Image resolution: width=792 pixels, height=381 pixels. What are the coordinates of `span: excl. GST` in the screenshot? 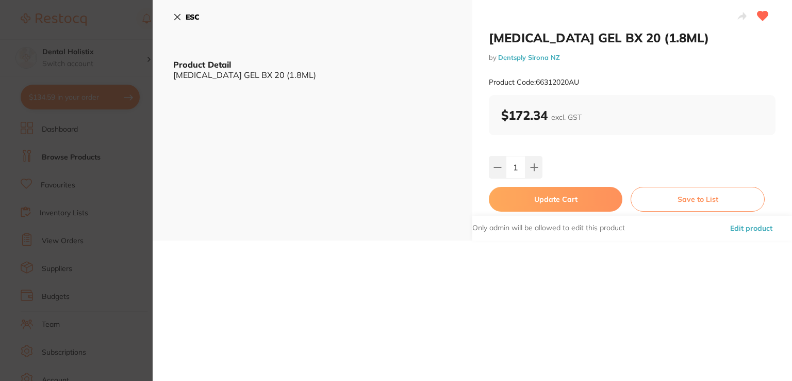 It's located at (566, 117).